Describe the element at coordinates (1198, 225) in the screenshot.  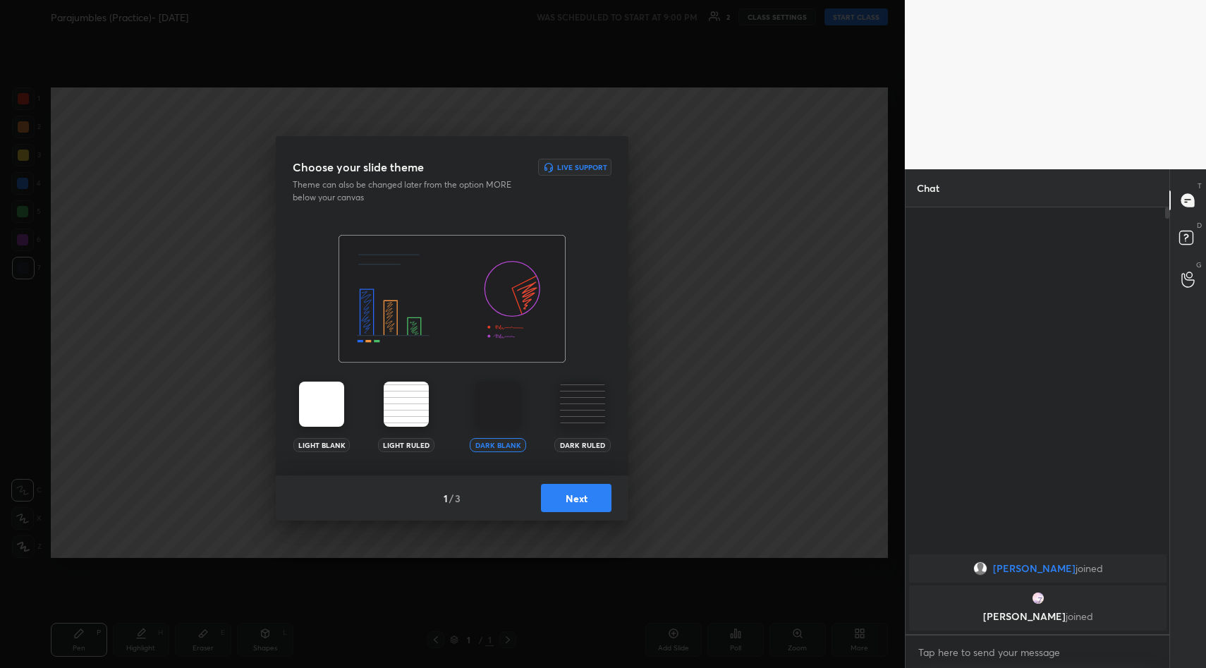
I see `p: D` at that location.